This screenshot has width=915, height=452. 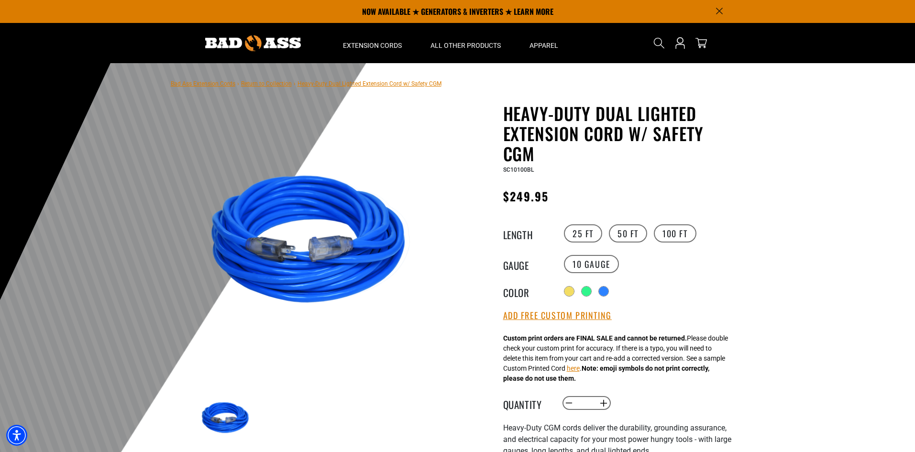 I want to click on span: Heavy-Duty Dual Lighted Extension Cord w/ Safety CGM, so click(x=369, y=84).